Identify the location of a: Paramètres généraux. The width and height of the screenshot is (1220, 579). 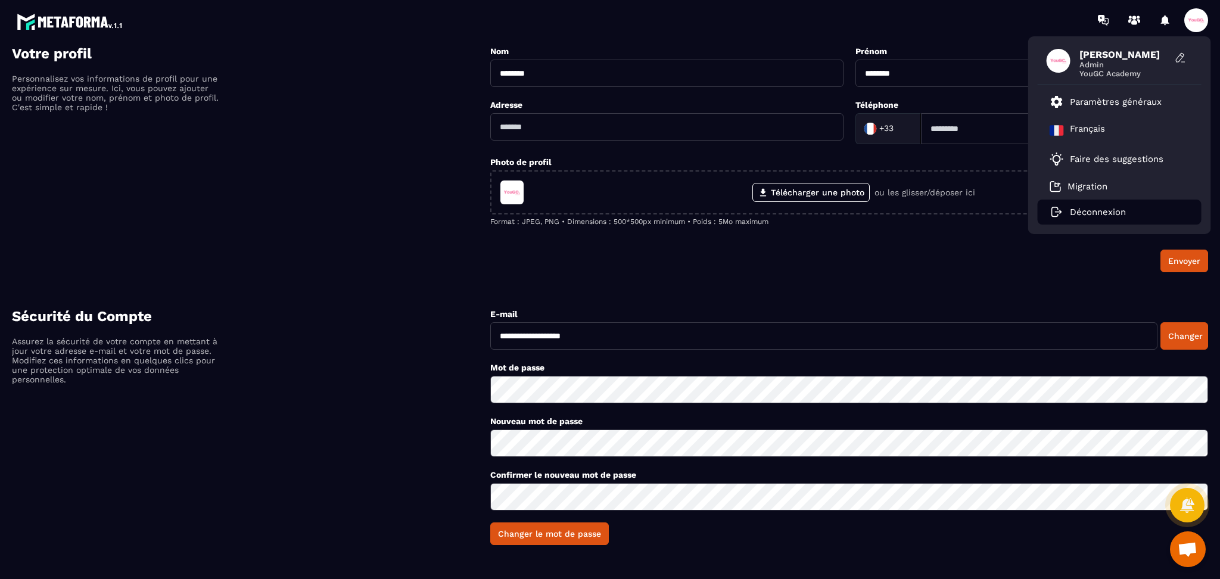
(1105, 102).